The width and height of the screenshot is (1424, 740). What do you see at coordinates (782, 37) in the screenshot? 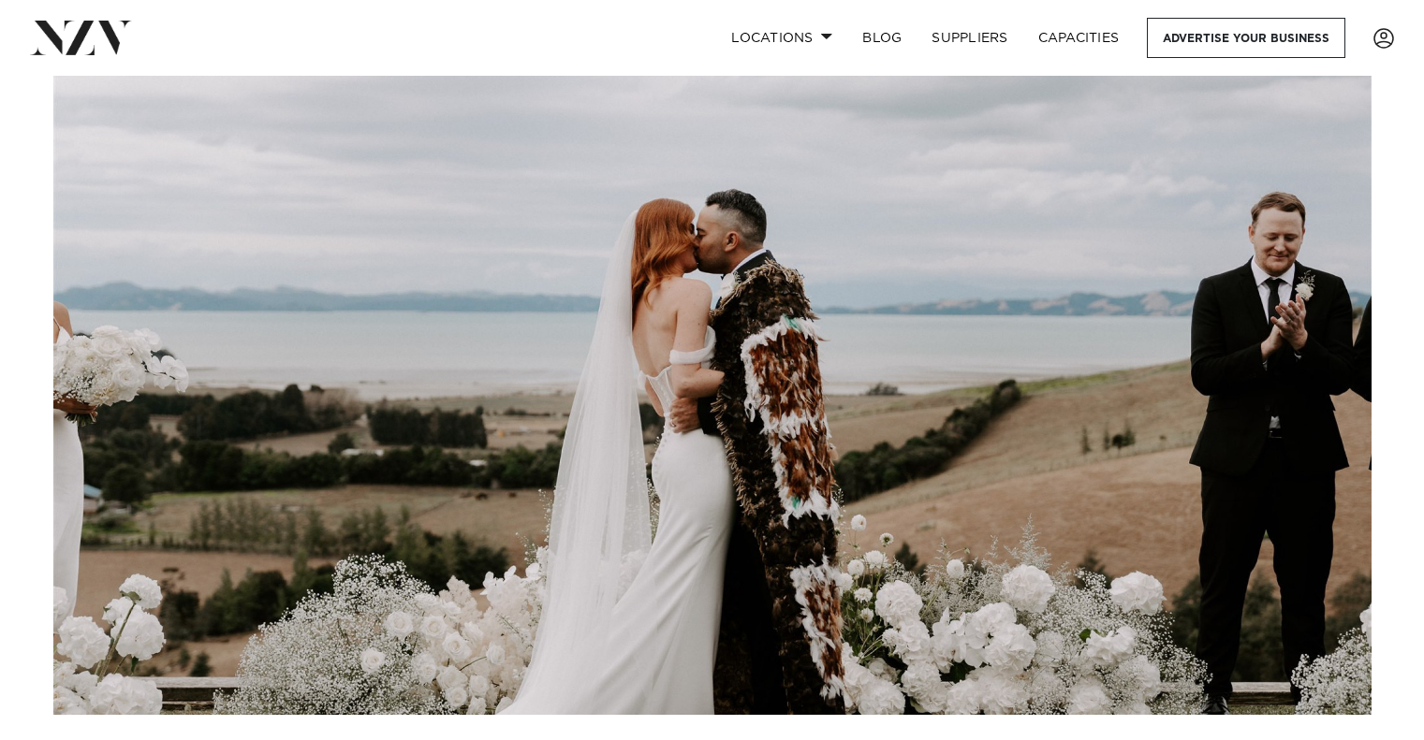
I see `a: Locations` at bounding box center [782, 37].